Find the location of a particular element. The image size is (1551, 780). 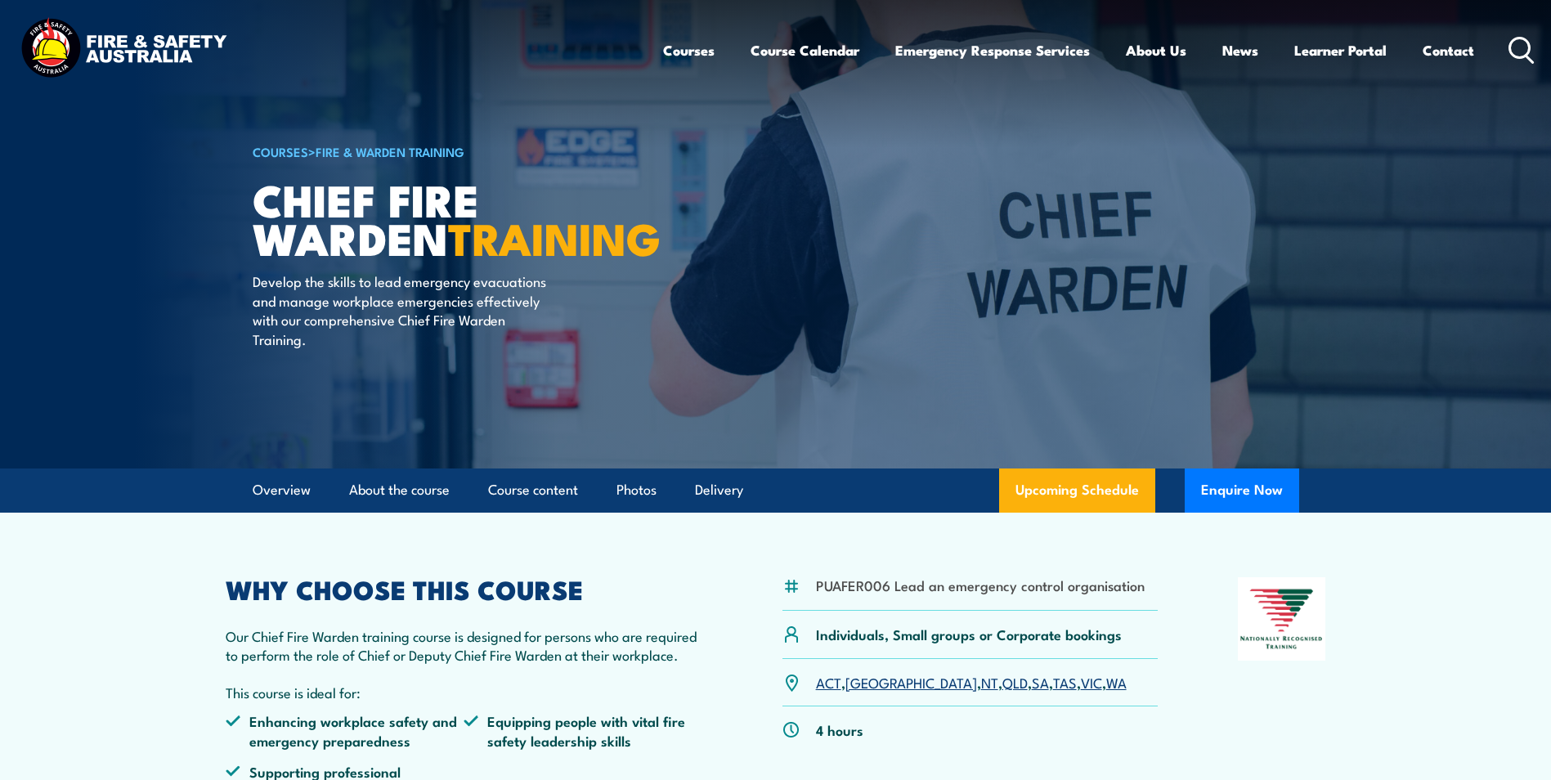

li: PUAFER006 Lead an emergency control organisation is located at coordinates (980, 584).